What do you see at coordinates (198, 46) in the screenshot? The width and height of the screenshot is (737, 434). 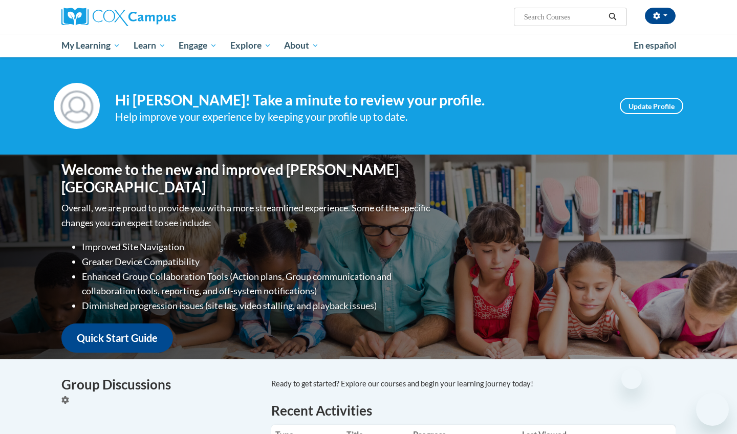 I see `span: Engage` at bounding box center [198, 46].